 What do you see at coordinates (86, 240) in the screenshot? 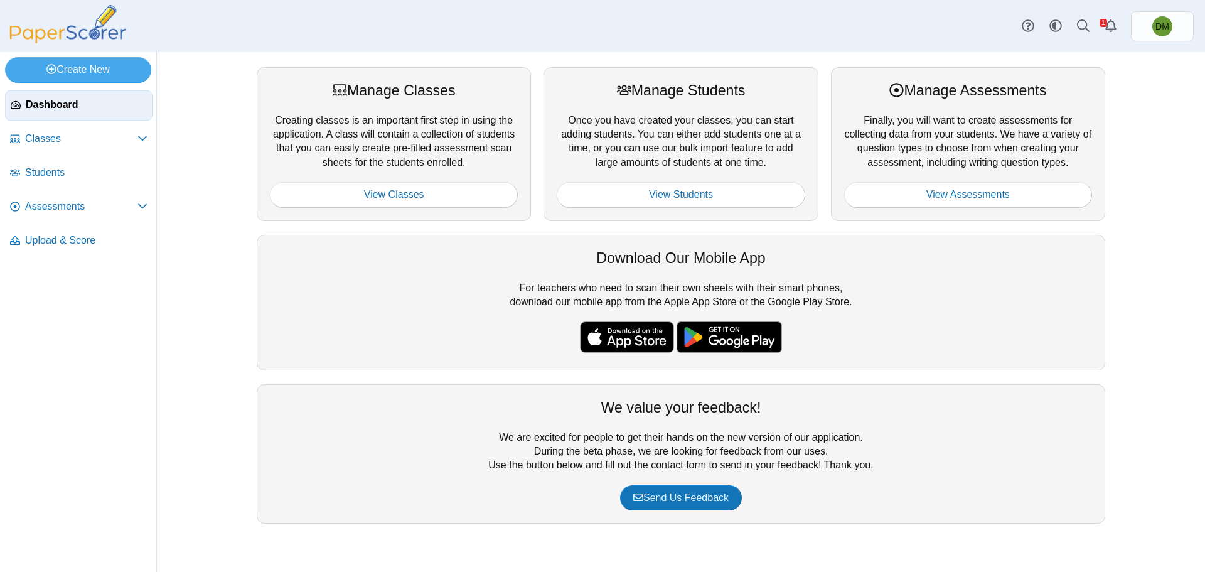
I see `span: Upload & Score` at bounding box center [86, 240].